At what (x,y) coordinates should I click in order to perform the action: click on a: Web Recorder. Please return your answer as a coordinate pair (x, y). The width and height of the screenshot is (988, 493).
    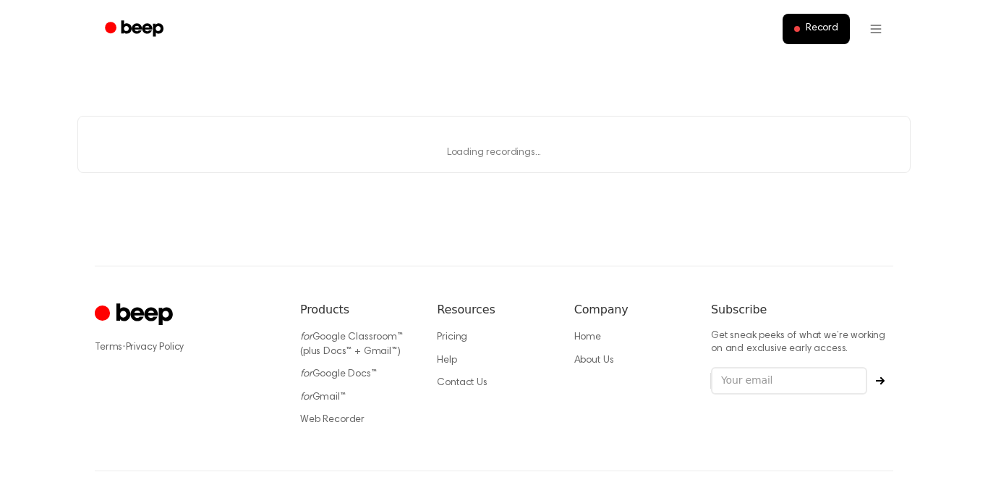
    Looking at the image, I should click on (332, 420).